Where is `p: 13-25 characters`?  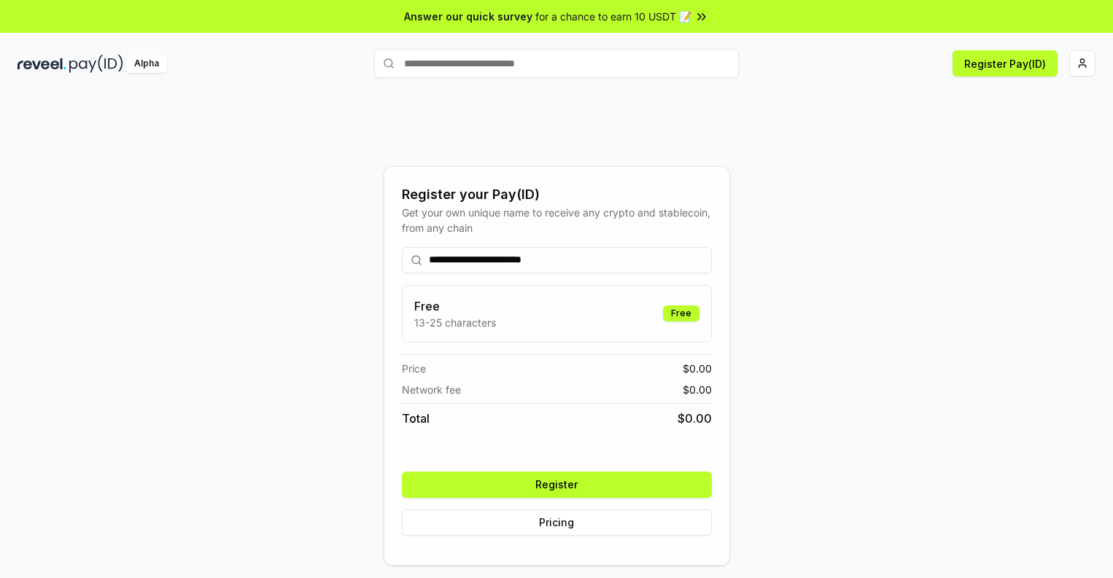
p: 13-25 characters is located at coordinates (455, 322).